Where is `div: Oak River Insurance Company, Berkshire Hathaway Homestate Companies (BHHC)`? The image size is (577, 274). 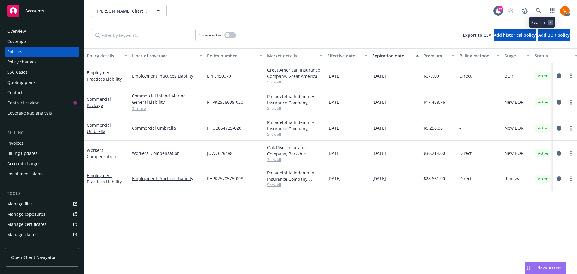
div: Oak River Insurance Company, Berkshire Hathaway Homestate Companies (BHHC) is located at coordinates (295, 151).